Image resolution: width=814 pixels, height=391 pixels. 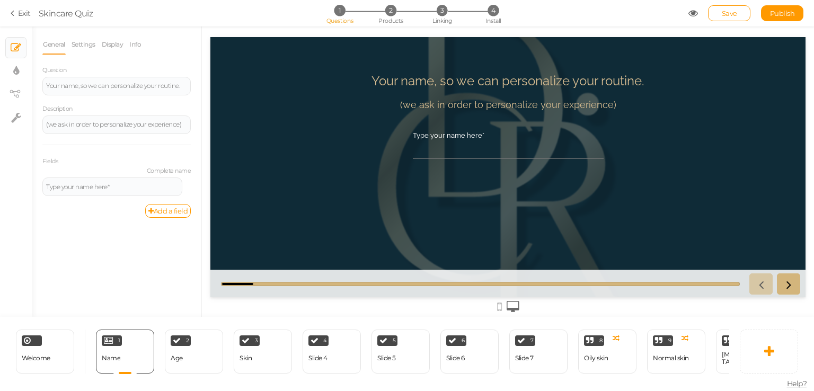 I want to click on div: Age, so click(x=177, y=358).